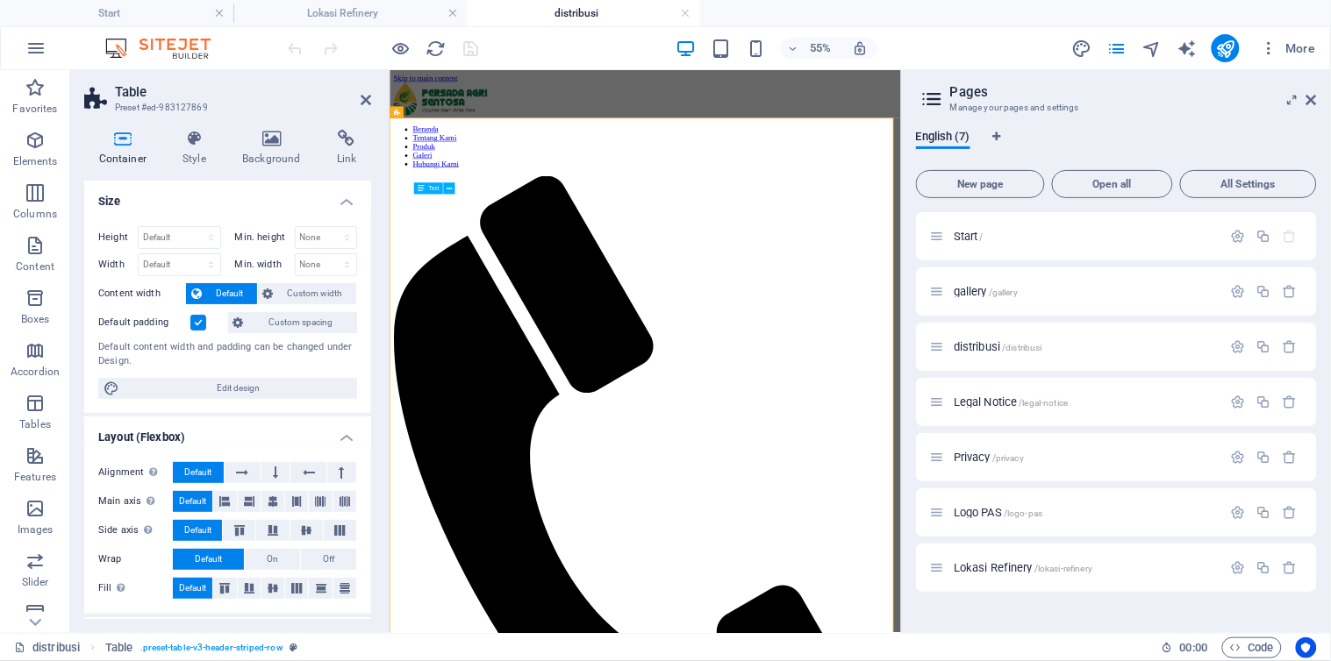 The height and width of the screenshot is (661, 1331). What do you see at coordinates (35, 214) in the screenshot?
I see `p: Columns` at bounding box center [35, 214].